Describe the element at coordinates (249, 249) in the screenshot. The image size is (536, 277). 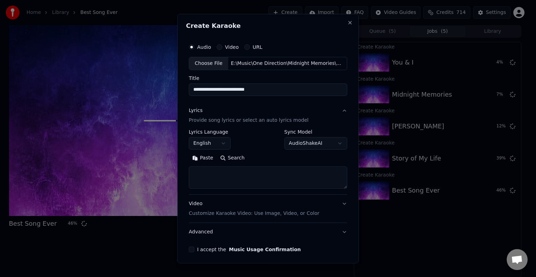
I see `label: I accept the` at that location.